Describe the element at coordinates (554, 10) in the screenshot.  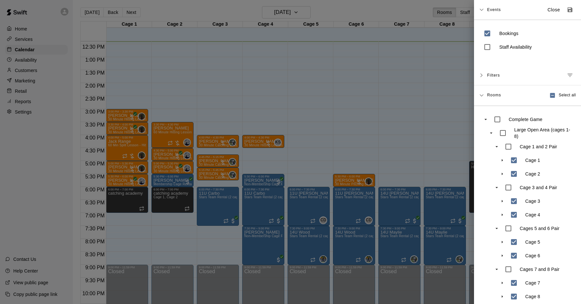
I see `button: Close sidebar` at that location.